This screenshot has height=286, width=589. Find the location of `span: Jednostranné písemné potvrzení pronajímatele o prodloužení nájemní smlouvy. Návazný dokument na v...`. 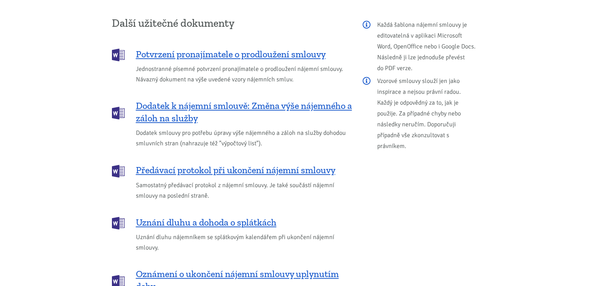

span: Jednostranné písemné potvrzení pronajímatele o prodloužení nájemní smlouvy. Návazný dokument na v... is located at coordinates (244, 74).